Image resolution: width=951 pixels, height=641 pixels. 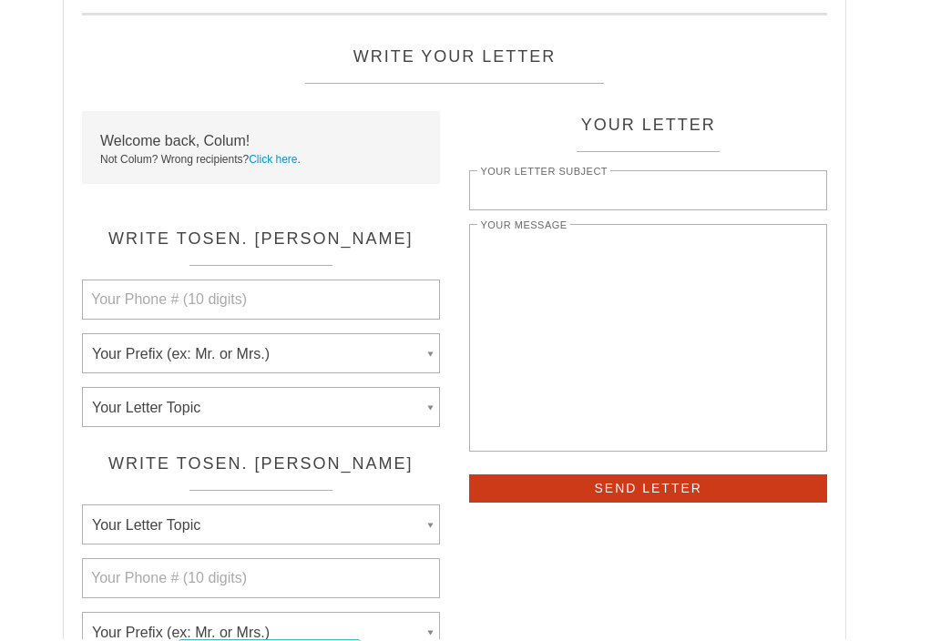 What do you see at coordinates (454, 70) in the screenshot?
I see `h4: Write Your Letter` at bounding box center [454, 70].